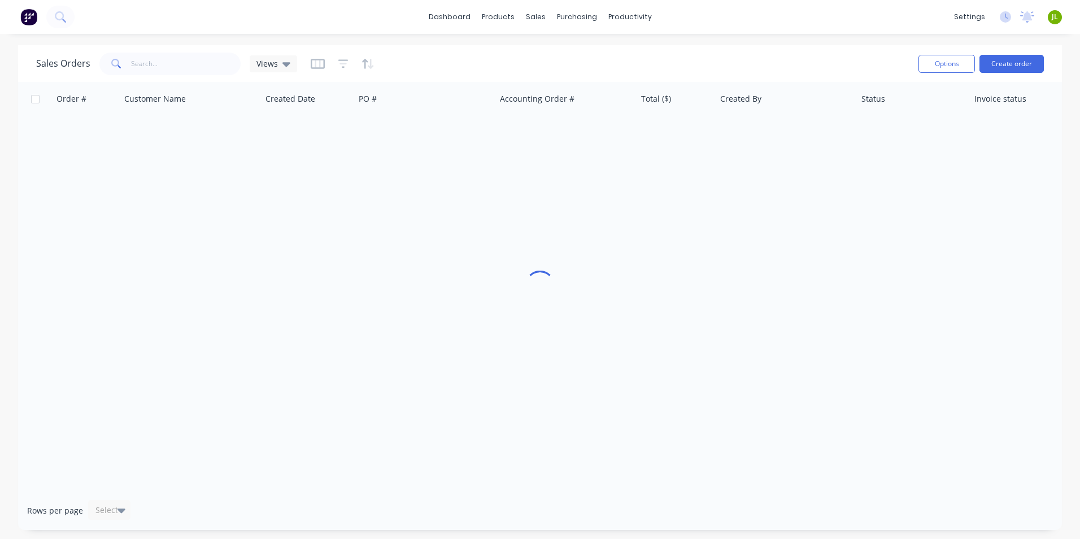 The image size is (1080, 539). I want to click on h1: Sales Orders, so click(63, 63).